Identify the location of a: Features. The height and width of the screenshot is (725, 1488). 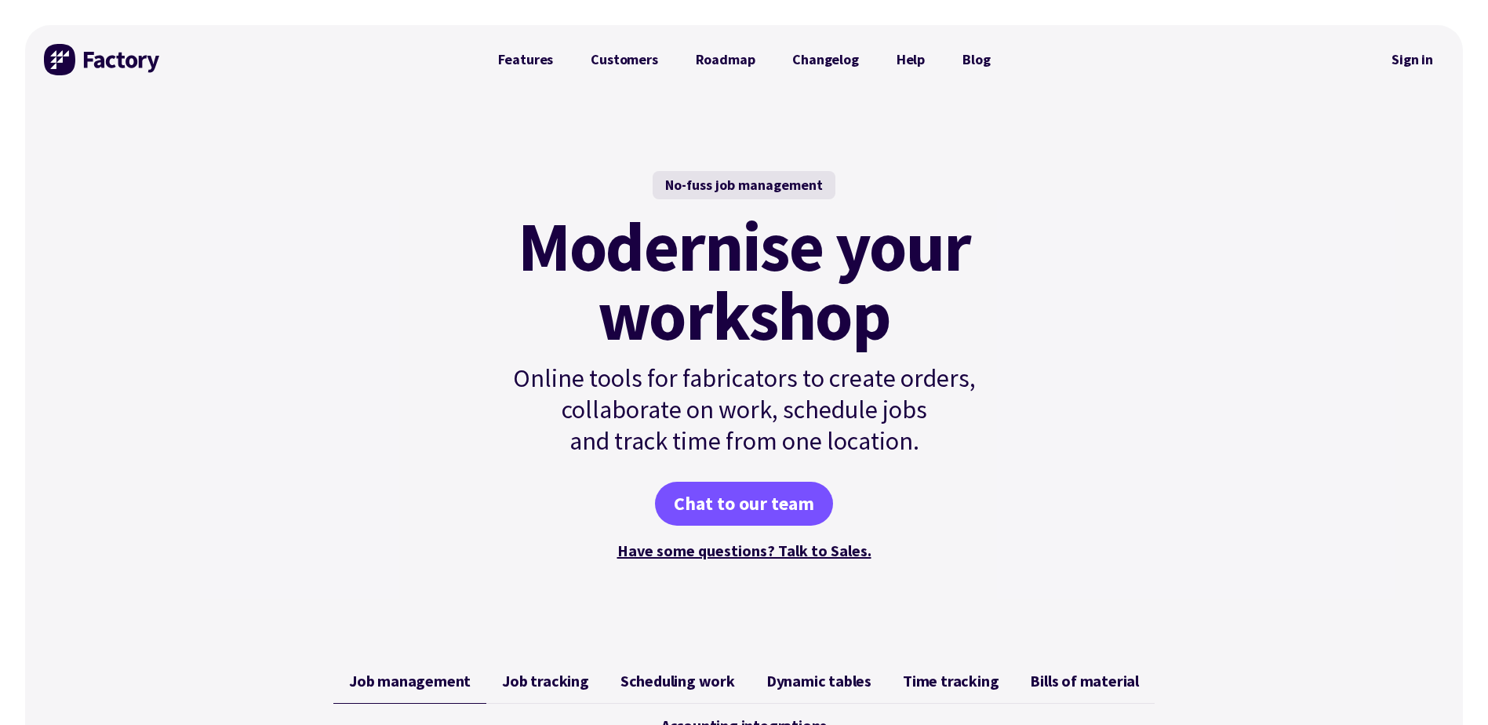
(525, 60).